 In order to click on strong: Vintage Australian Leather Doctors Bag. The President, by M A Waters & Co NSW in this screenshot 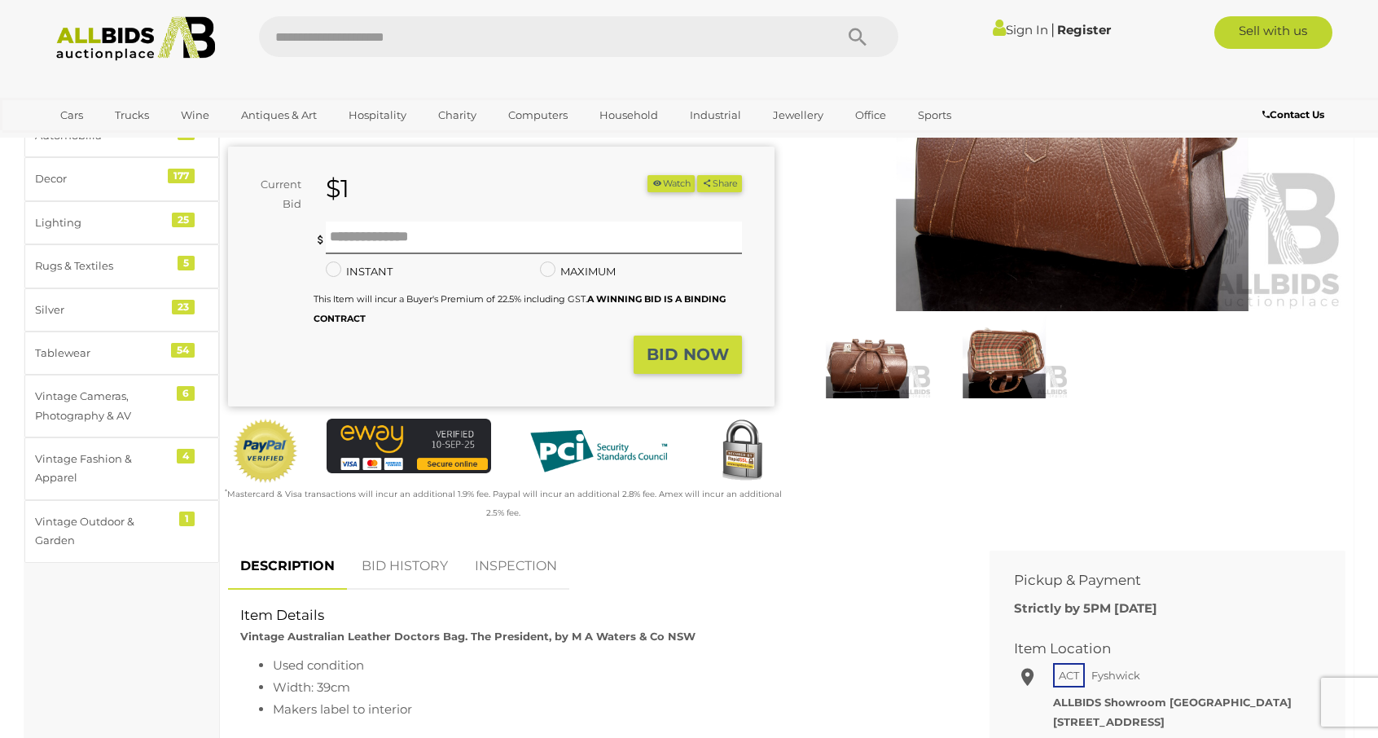, I will do `click(468, 636)`.